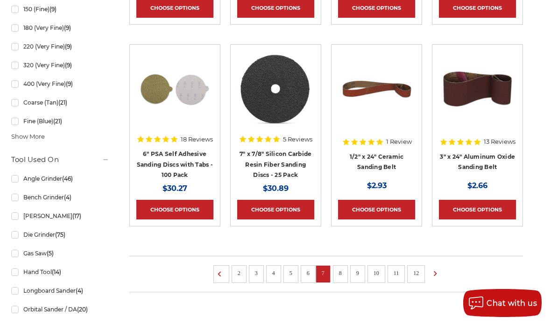 This screenshot has width=551, height=324. Describe the element at coordinates (291, 273) in the screenshot. I see `a: 5` at that location.